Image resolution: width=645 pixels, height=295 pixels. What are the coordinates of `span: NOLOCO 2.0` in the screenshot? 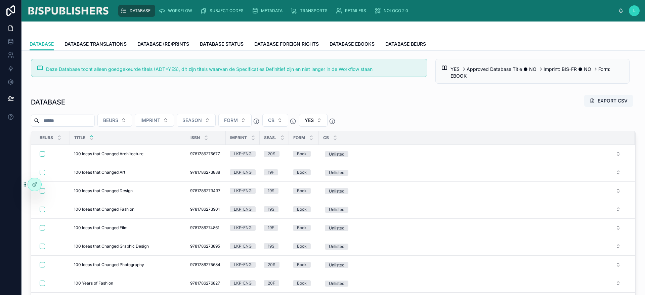 It's located at (396, 11).